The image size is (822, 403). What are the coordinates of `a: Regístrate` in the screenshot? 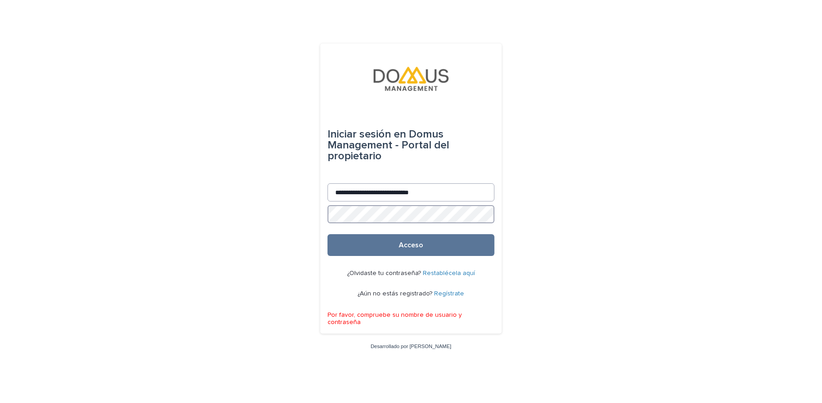 It's located at (450, 294).